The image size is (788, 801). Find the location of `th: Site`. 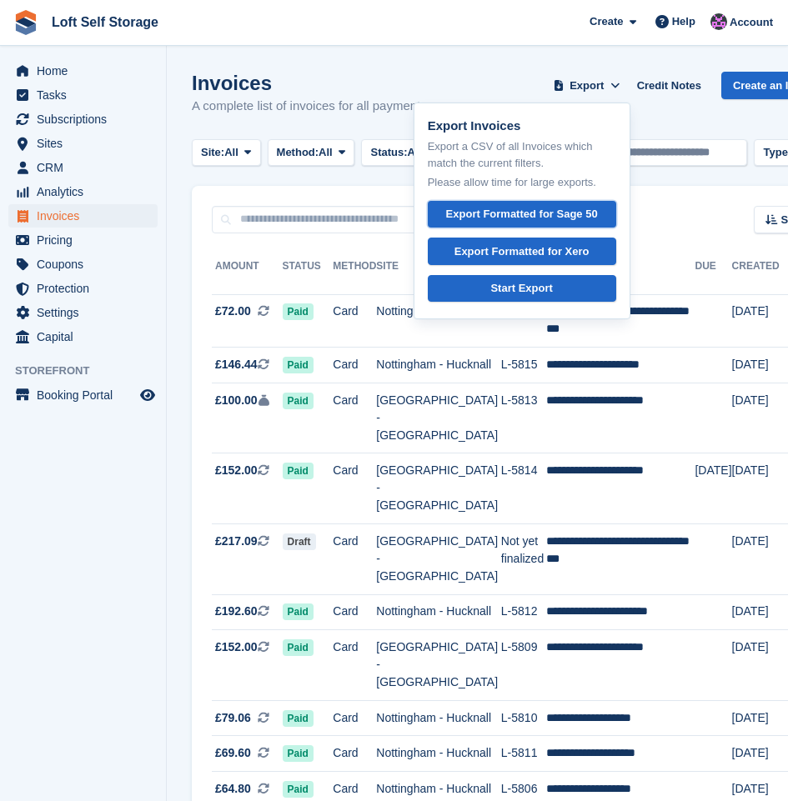

th: Site is located at coordinates (438, 274).